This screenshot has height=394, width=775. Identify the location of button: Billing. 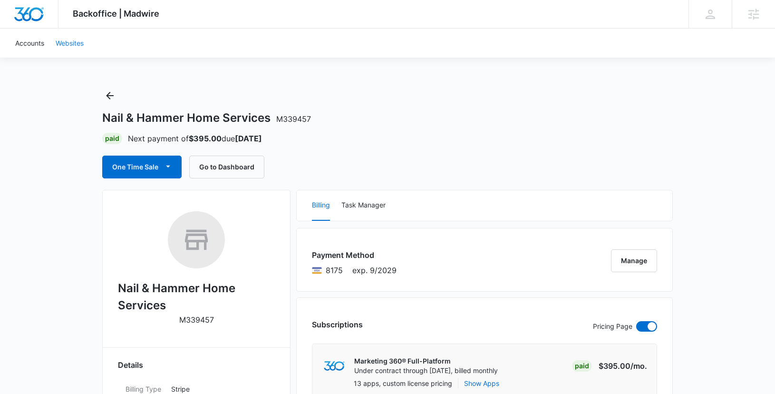
(321, 205).